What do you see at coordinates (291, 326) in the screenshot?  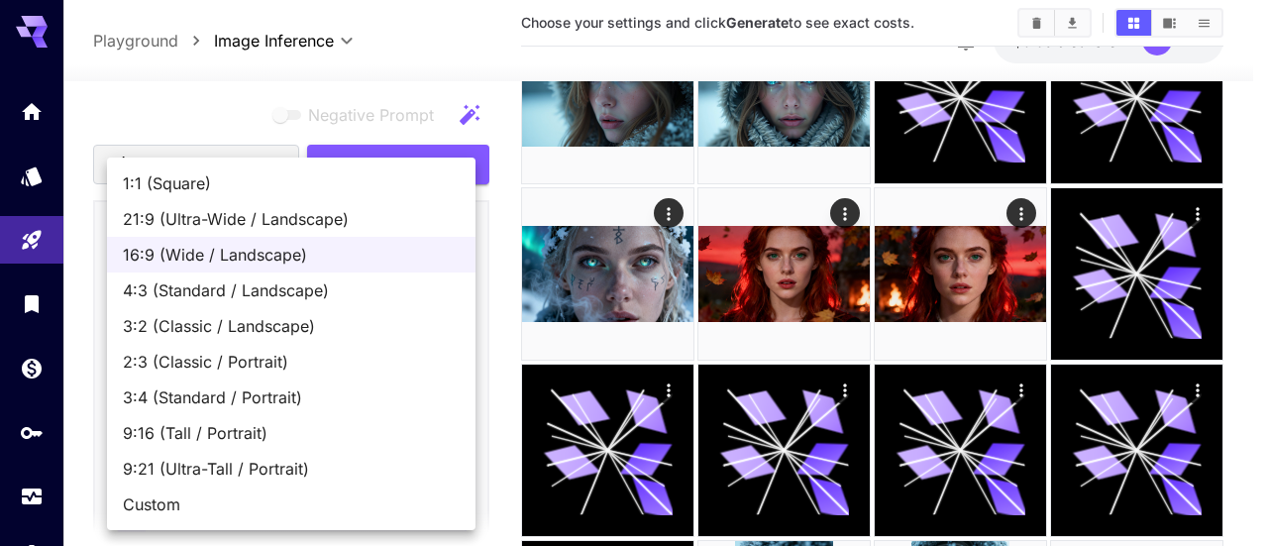 I see `span: 3:2 (Classic / Landscape)` at bounding box center [291, 326].